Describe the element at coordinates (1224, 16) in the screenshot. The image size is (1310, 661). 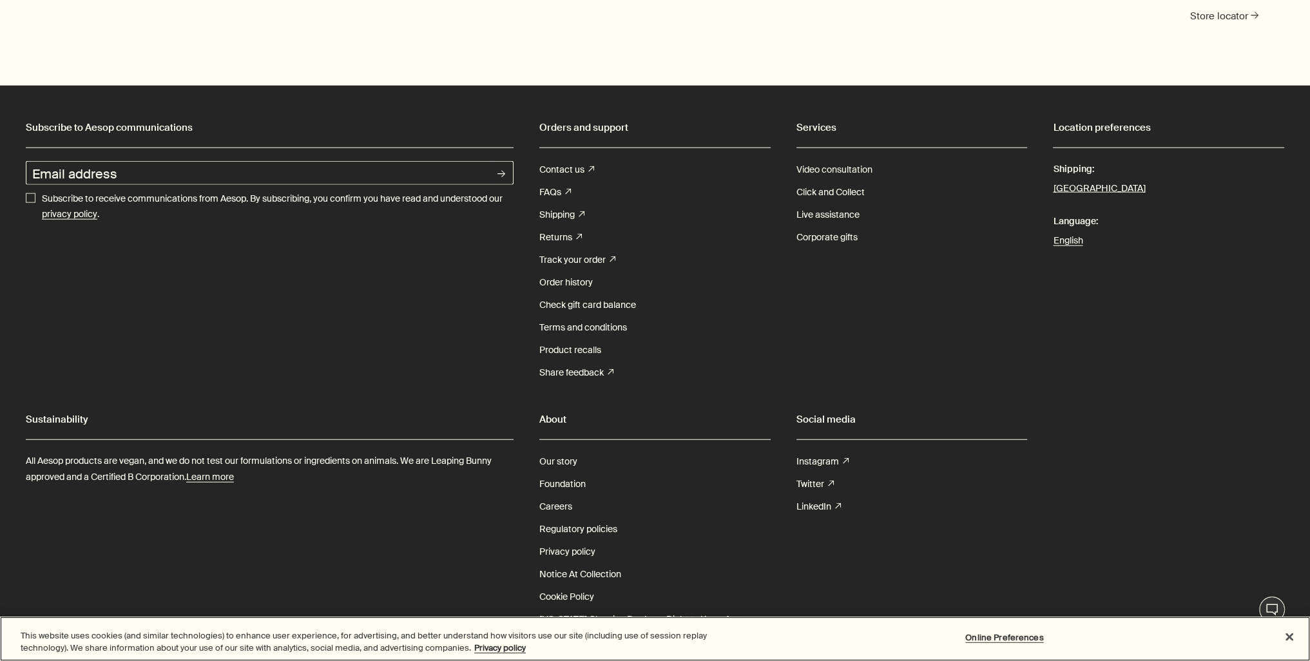
I see `a: Store locator` at that location.